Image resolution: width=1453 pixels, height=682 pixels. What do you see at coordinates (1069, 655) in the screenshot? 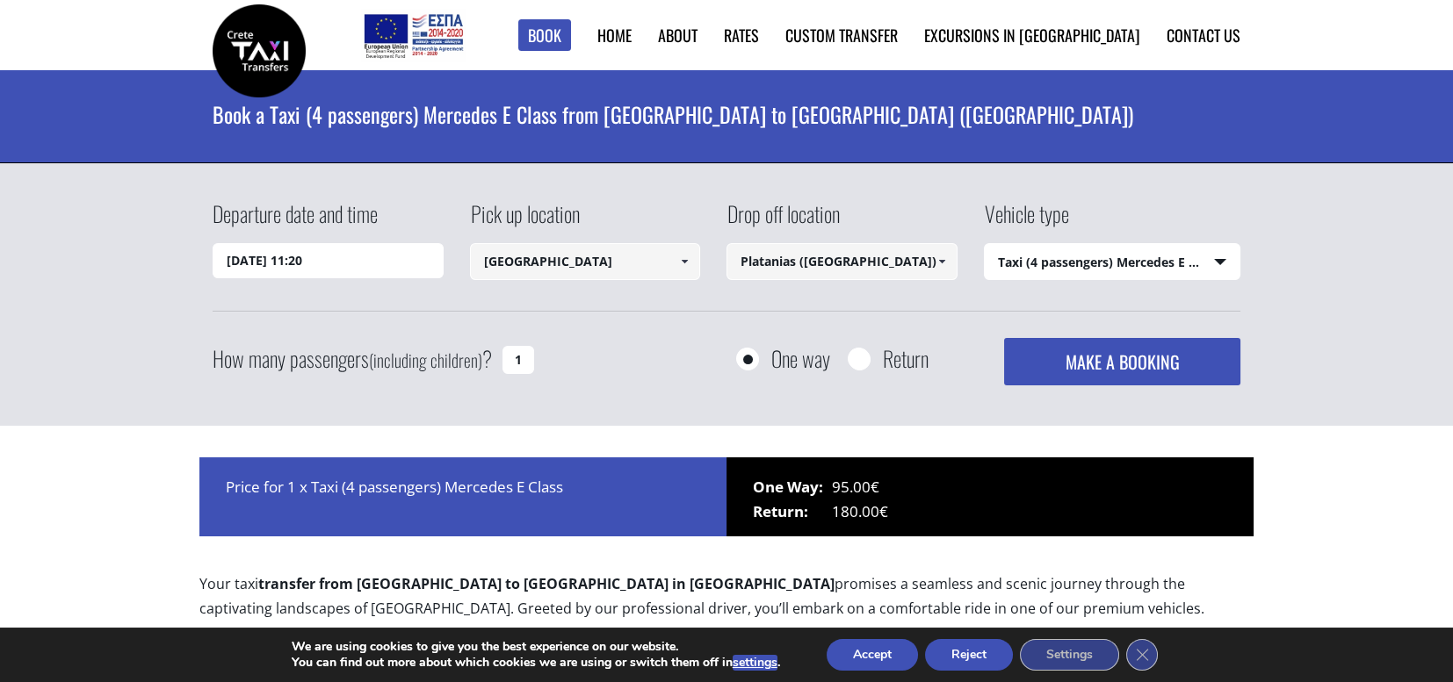
I see `button: Settings` at bounding box center [1069, 655].